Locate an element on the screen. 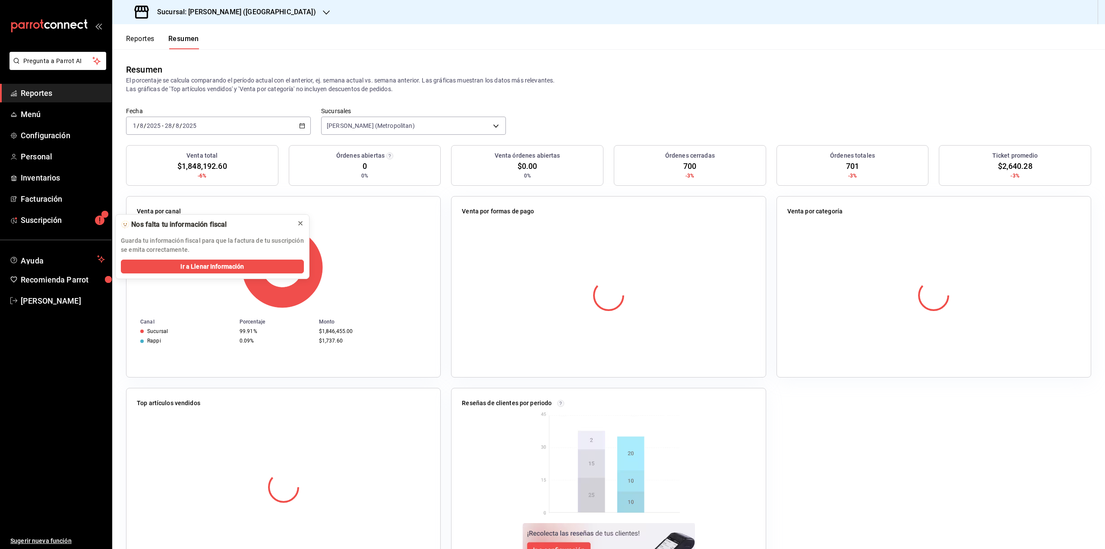 The height and width of the screenshot is (549, 1105). h3: Venta total is located at coordinates (202, 155).